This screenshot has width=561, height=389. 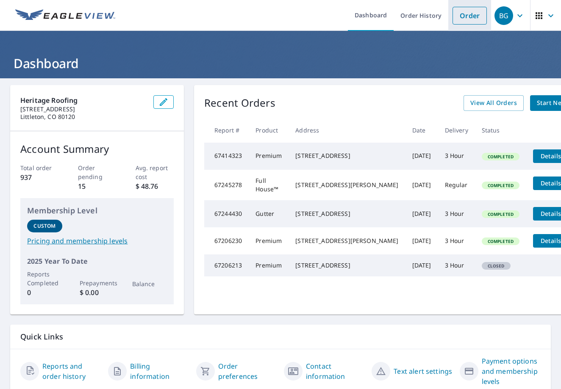 What do you see at coordinates (247, 372) in the screenshot?
I see `a: Order preferences` at bounding box center [247, 372].